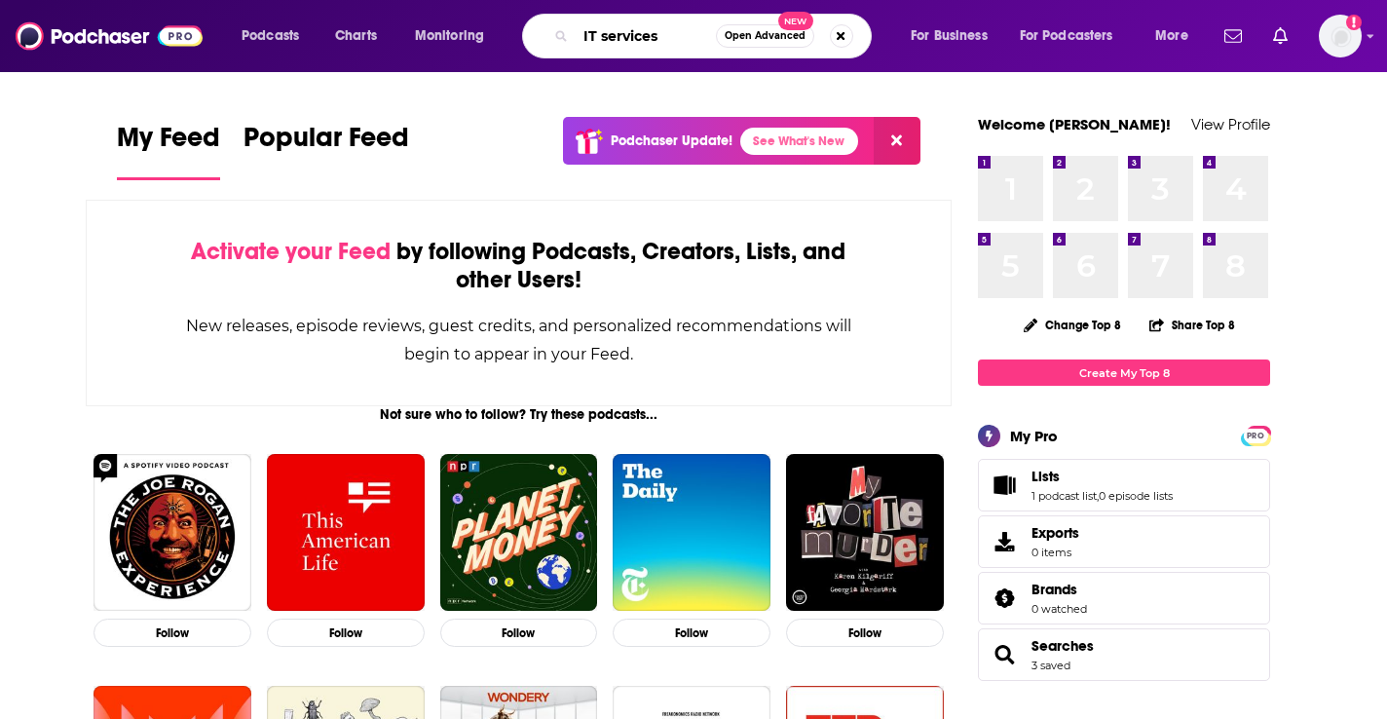 The width and height of the screenshot is (1387, 719). What do you see at coordinates (865, 533) in the screenshot?
I see `img: My Favorite Murder with Karen Kilgariff and Georgia Hardstark` at bounding box center [865, 533].